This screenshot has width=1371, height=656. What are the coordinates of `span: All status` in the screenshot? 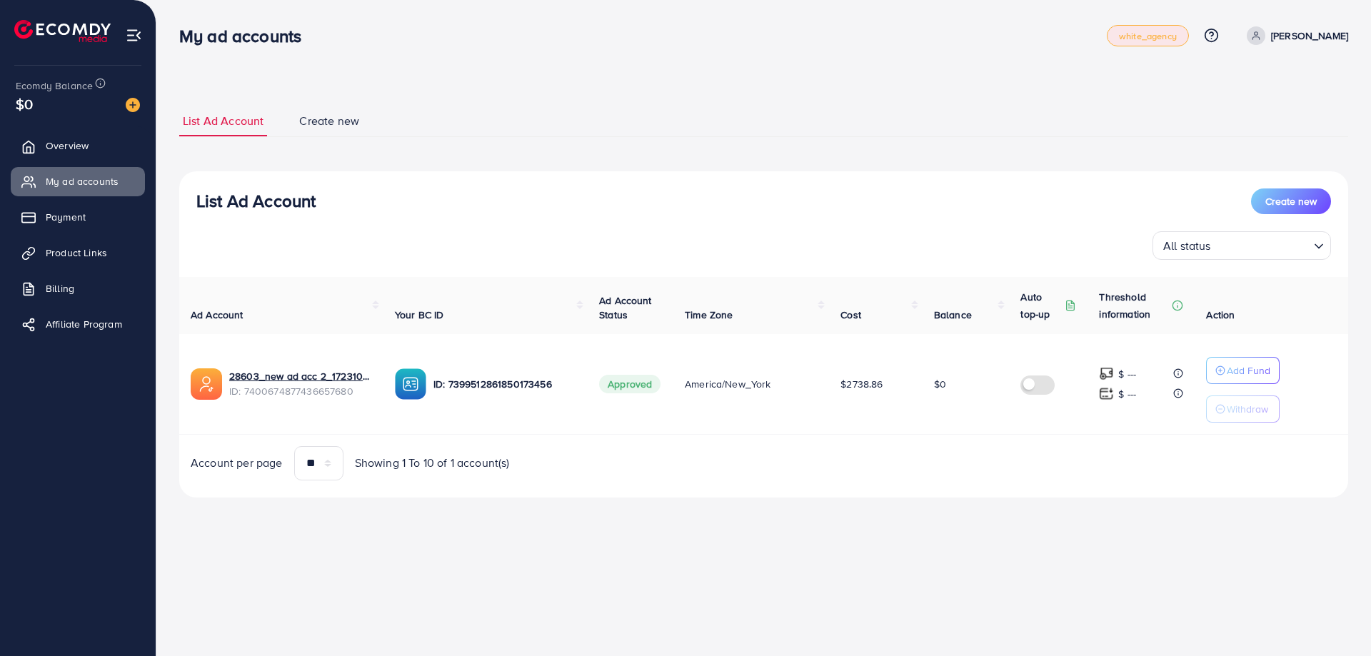 It's located at (1187, 246).